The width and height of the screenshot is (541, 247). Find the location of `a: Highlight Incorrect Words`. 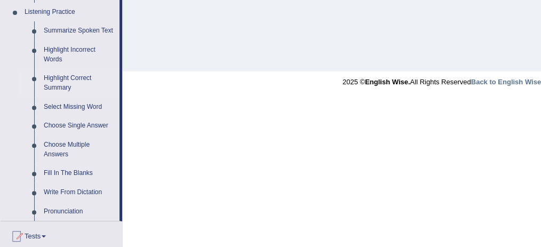

a: Highlight Incorrect Words is located at coordinates (79, 54).